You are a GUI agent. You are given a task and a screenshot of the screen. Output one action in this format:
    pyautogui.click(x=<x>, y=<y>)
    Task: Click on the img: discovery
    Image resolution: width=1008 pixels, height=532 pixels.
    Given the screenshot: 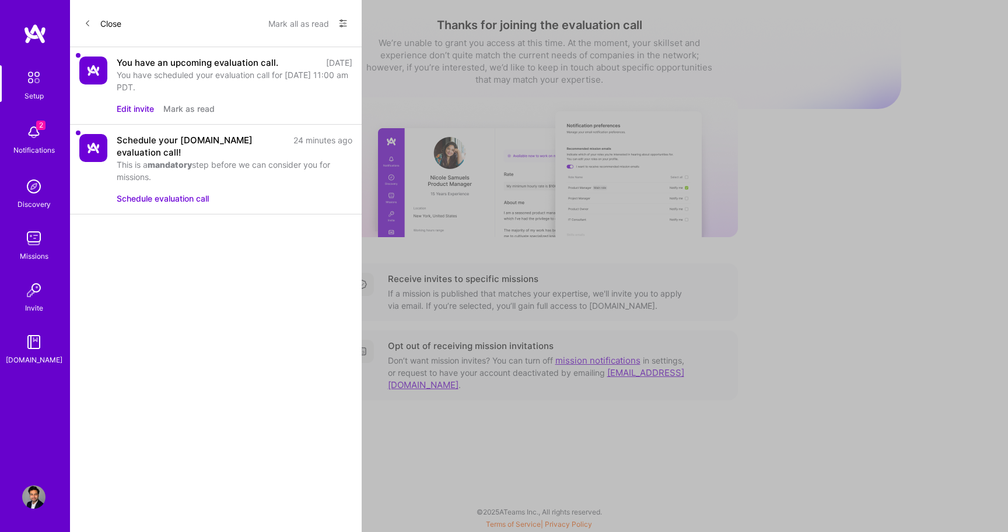 What is the action you would take?
    pyautogui.click(x=34, y=187)
    